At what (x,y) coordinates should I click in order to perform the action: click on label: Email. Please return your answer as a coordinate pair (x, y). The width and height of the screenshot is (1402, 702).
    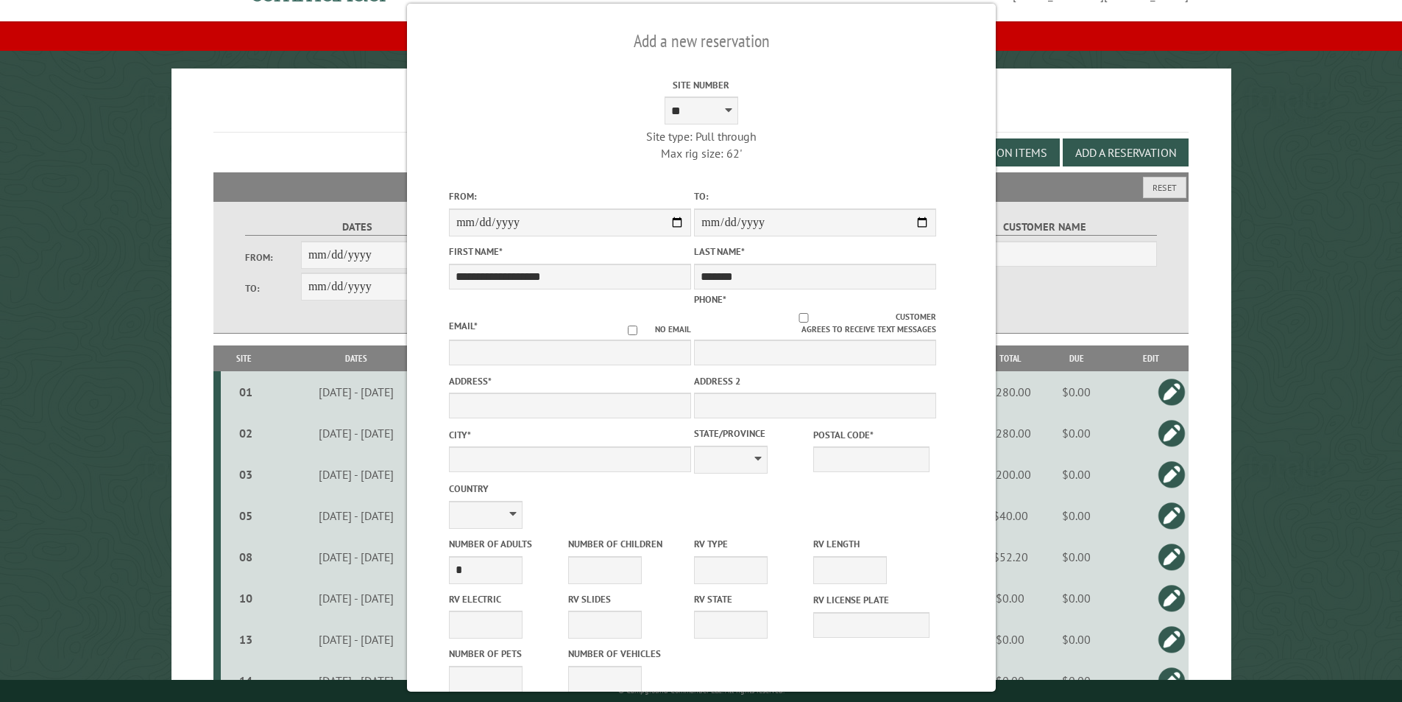
    Looking at the image, I should click on (463, 325).